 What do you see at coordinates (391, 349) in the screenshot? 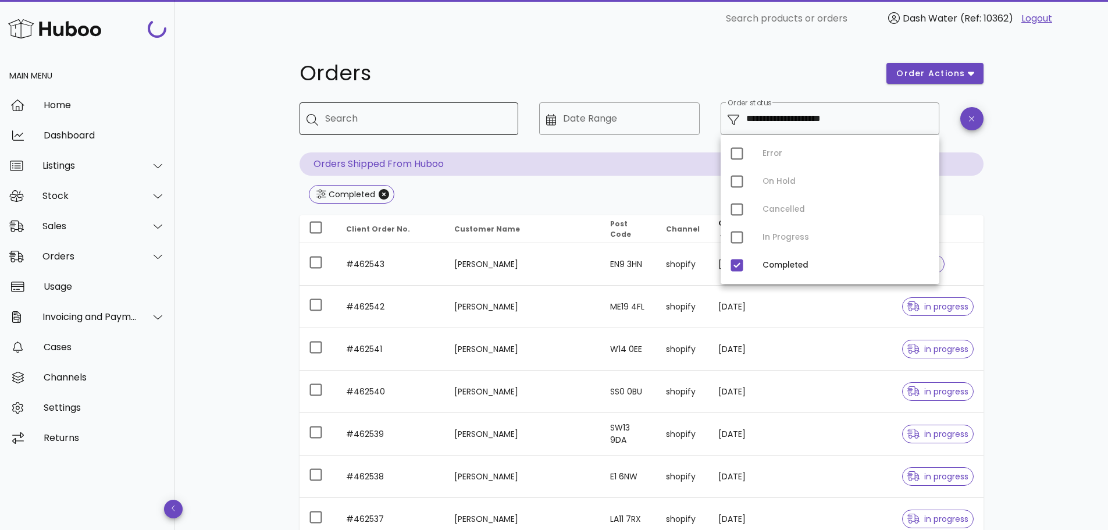
I see `td: #462541` at bounding box center [391, 349].